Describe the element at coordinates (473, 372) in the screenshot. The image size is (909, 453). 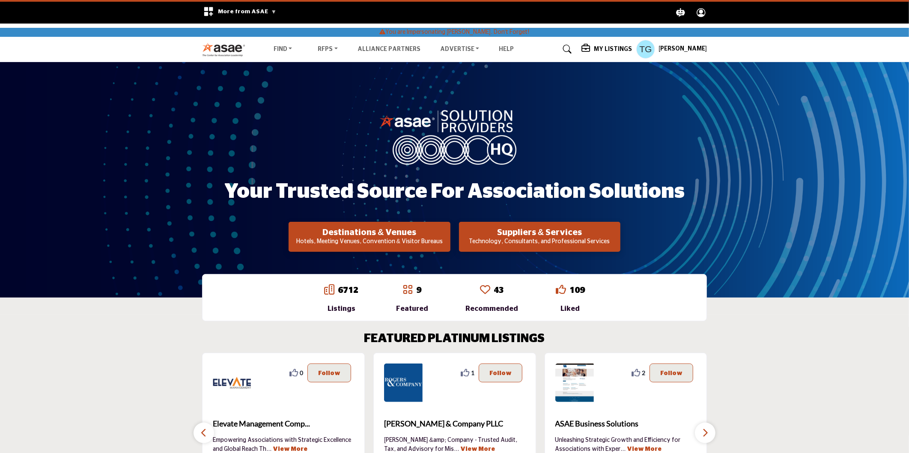
I see `span: 1` at that location.